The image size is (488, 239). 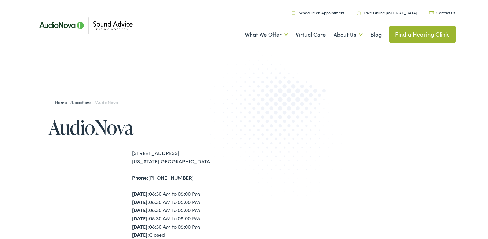 What do you see at coordinates (442, 13) in the screenshot?
I see `a: Contact Us` at bounding box center [442, 13].